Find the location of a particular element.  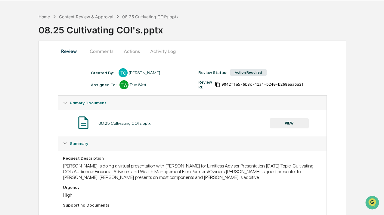

span: 9042ffe5-6b8c-41a4-b240-b268eaa6a2fc is located at coordinates (264, 85).